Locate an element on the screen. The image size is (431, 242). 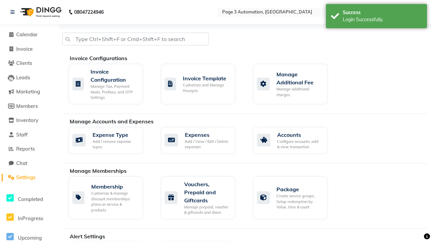
span: Chat is located at coordinates (22, 163).